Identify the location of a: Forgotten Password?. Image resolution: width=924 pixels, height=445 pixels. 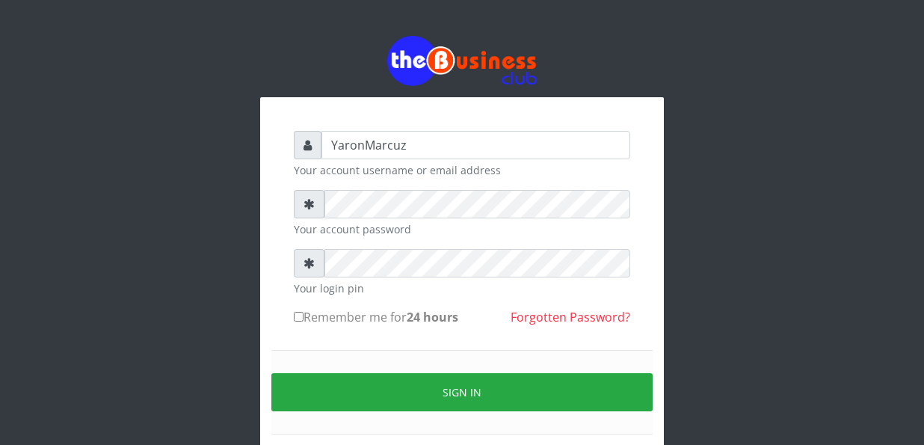
(570, 317).